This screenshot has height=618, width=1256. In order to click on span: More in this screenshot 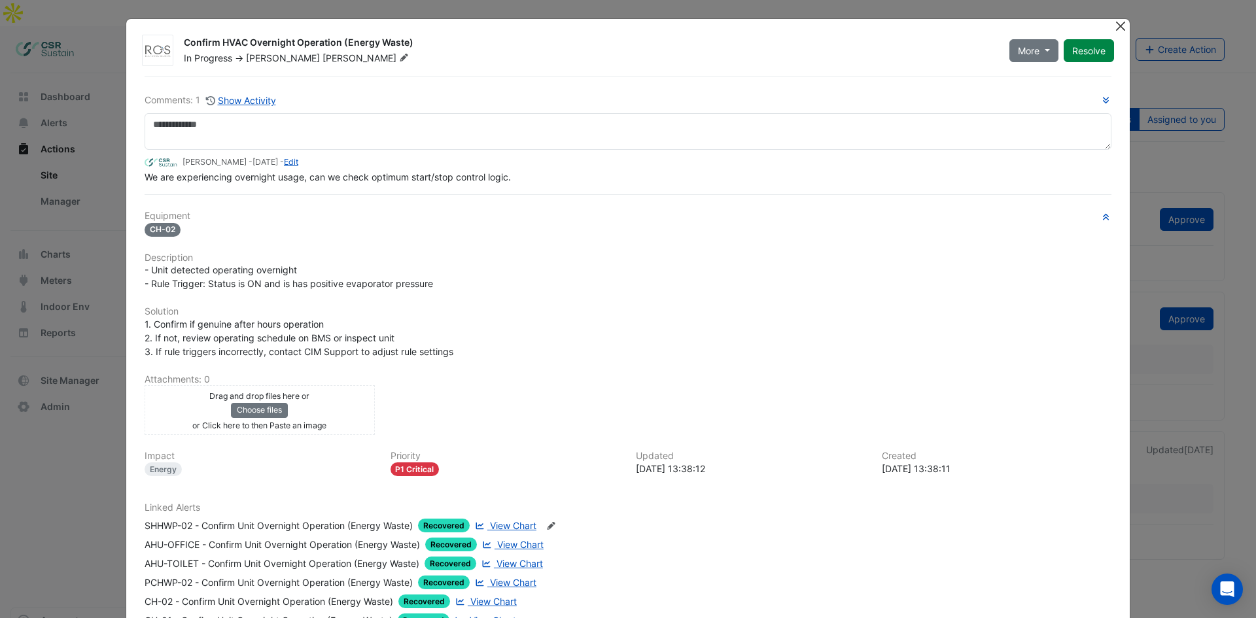, I will do `click(1028, 50)`.